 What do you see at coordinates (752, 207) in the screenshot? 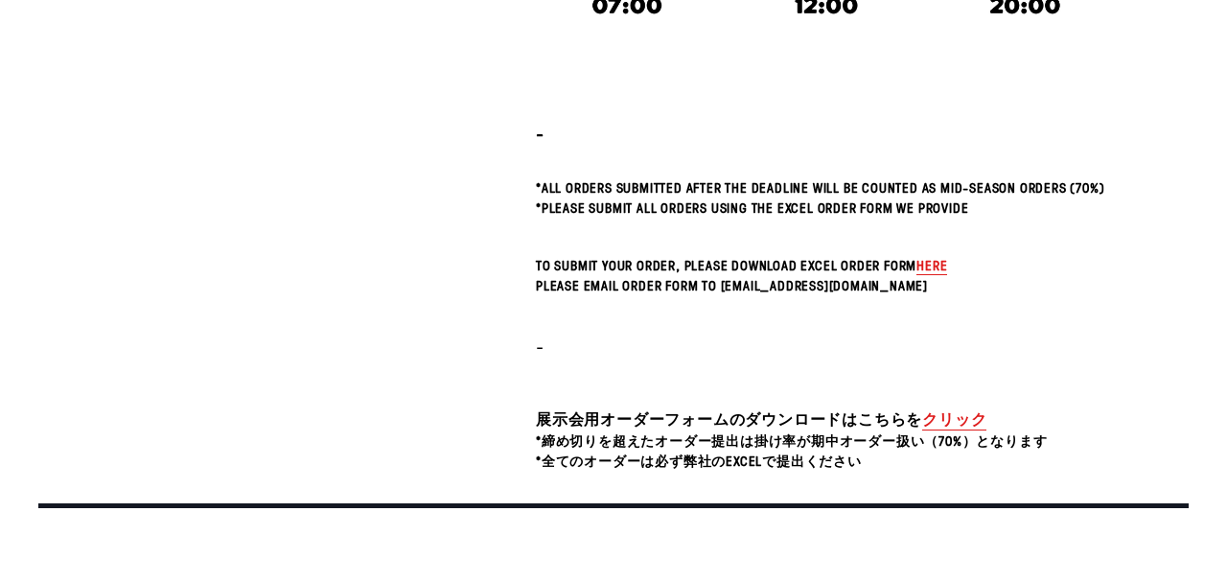
I see `span: *Please submit all orders using the Excel Order Form we provide` at bounding box center [752, 207].